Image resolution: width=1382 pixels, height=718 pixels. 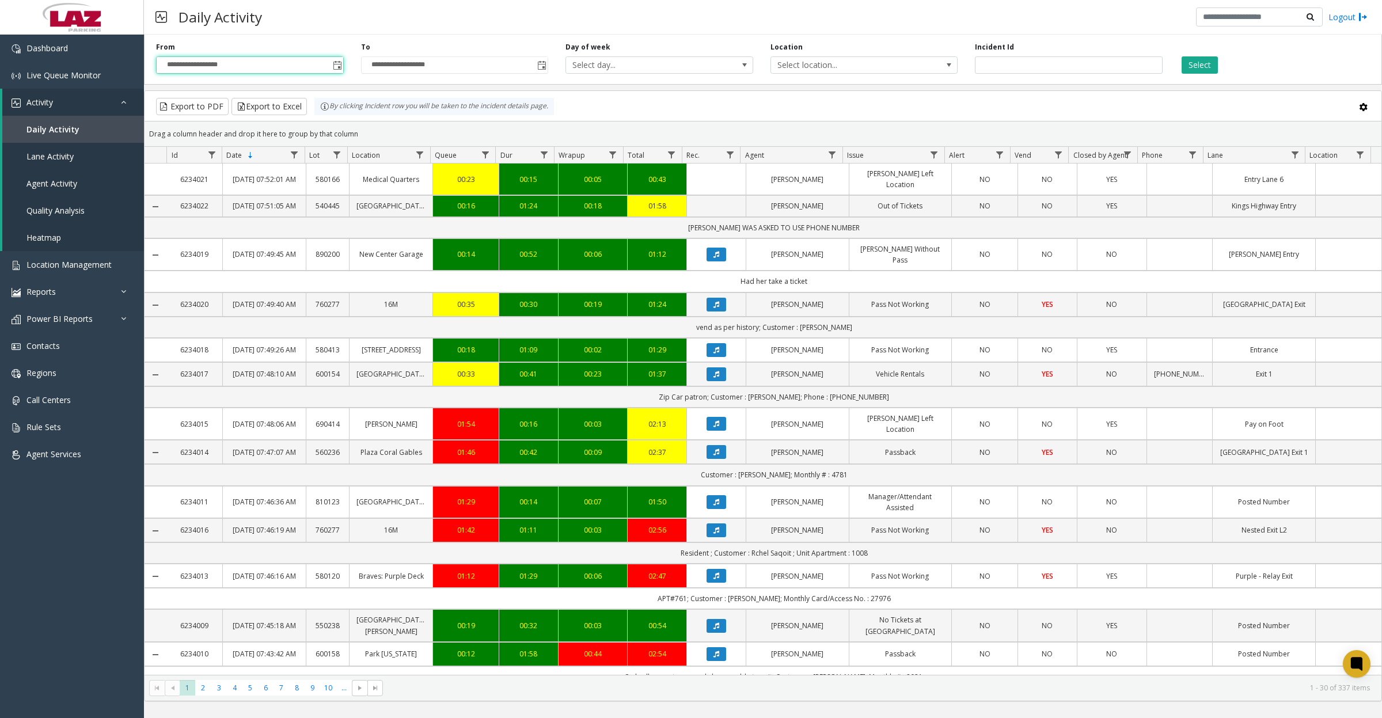 What do you see at coordinates (657, 576) in the screenshot?
I see `div: 02:47` at bounding box center [657, 576].